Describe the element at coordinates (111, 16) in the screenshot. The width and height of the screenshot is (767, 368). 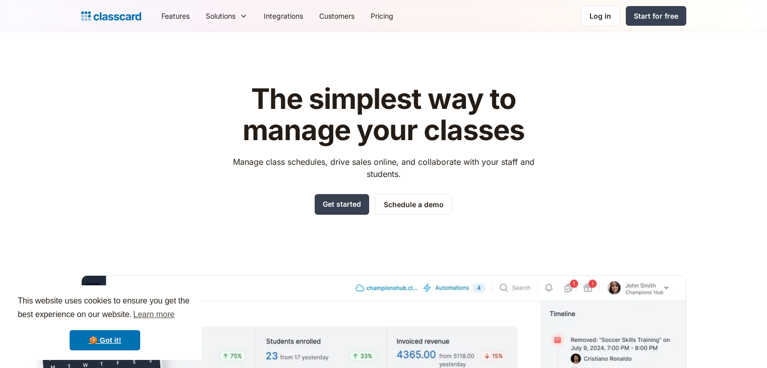
I see `a: home` at that location.